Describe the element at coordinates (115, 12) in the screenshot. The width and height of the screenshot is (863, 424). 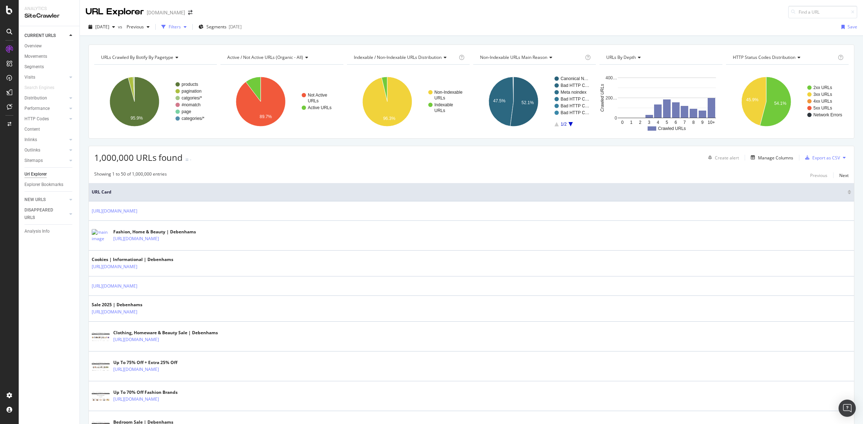
I see `div: URL Explorer` at that location.